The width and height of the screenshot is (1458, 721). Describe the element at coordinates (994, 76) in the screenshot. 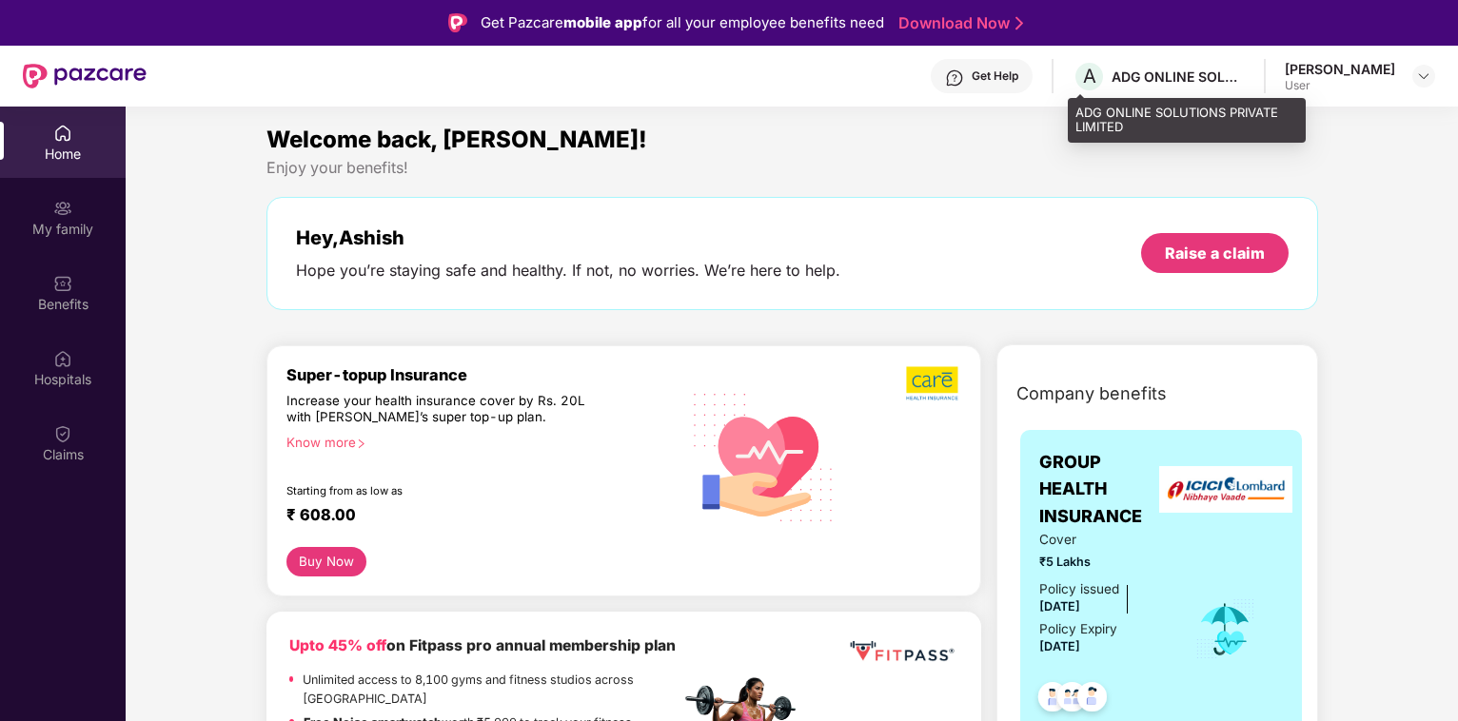

I see `div: Get Help` at that location.